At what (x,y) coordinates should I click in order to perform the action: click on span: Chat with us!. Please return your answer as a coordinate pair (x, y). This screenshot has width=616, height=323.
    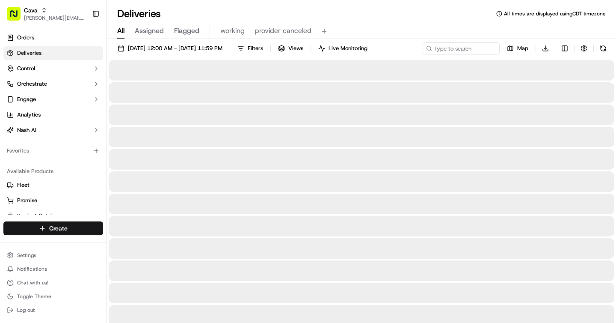
    Looking at the image, I should click on (33, 283).